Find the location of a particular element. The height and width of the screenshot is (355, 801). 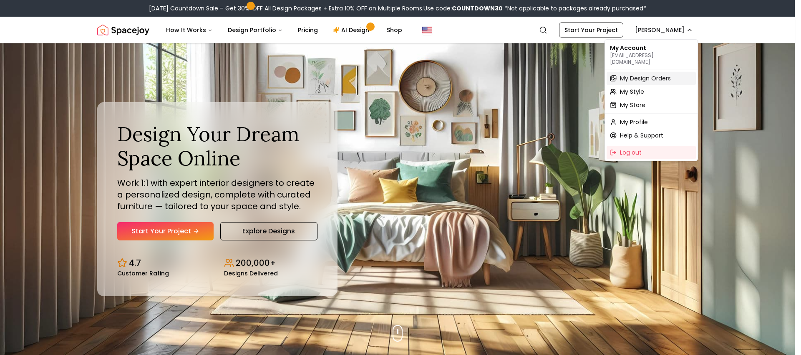

a: My Design Orders is located at coordinates (651, 78).